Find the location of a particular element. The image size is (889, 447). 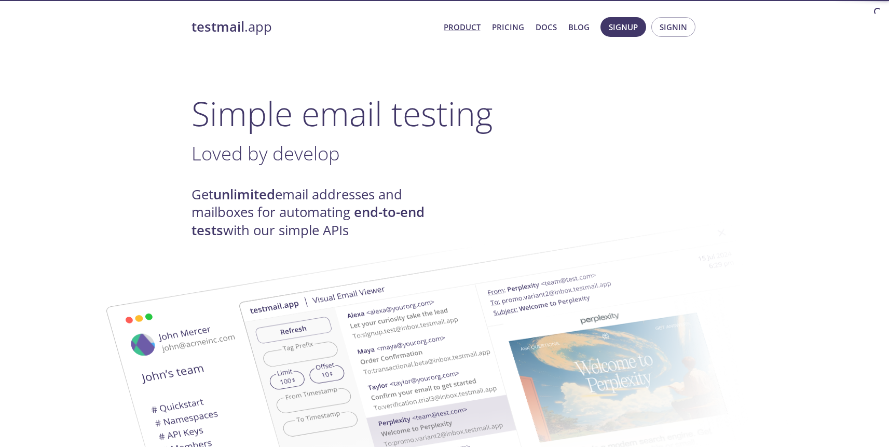

a: Product is located at coordinates (462, 27).